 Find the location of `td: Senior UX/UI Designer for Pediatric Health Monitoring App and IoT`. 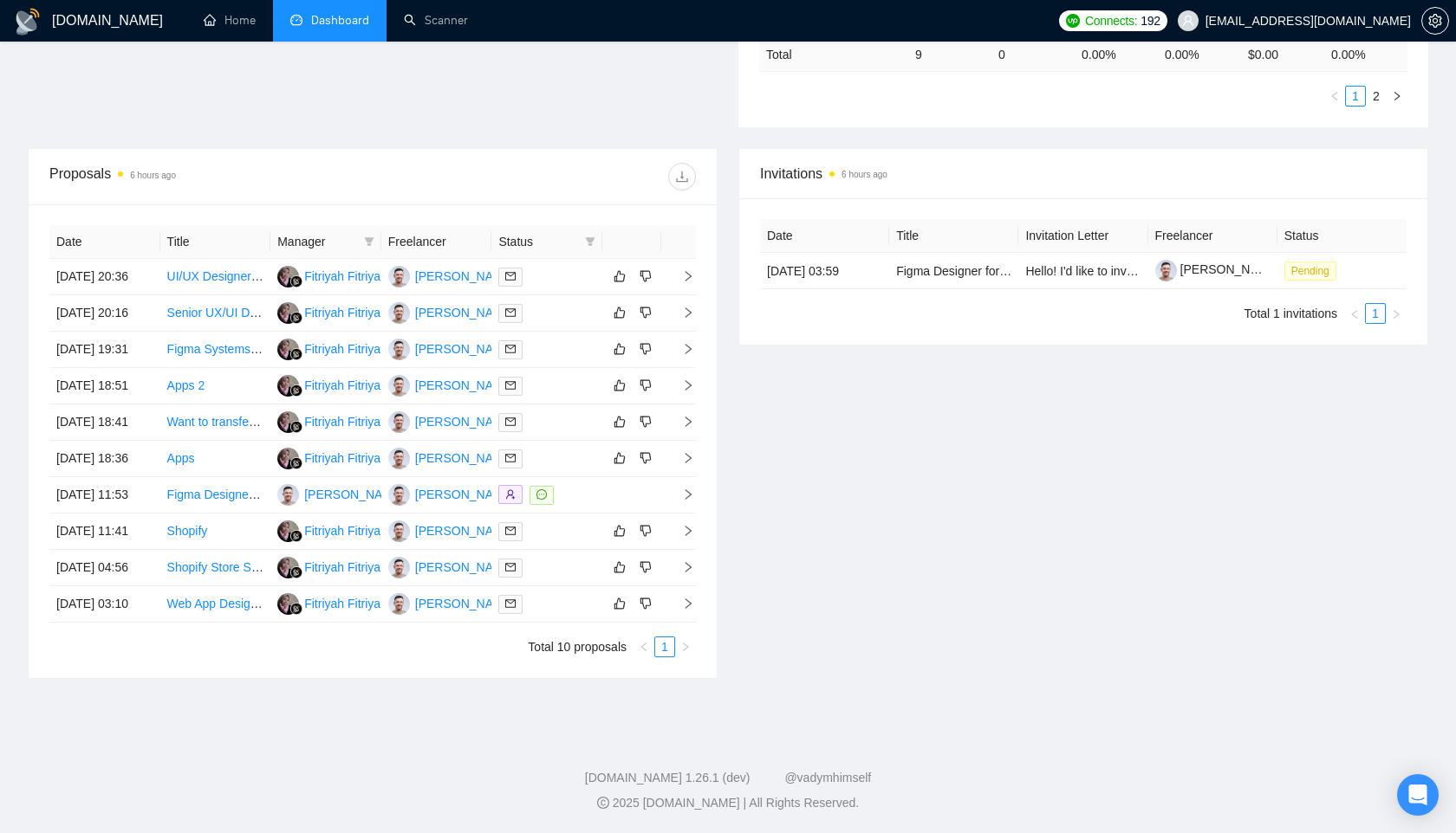

td: Senior UX/UI Designer for Pediatric Health Monitoring App and IoT is located at coordinates (216, 313).